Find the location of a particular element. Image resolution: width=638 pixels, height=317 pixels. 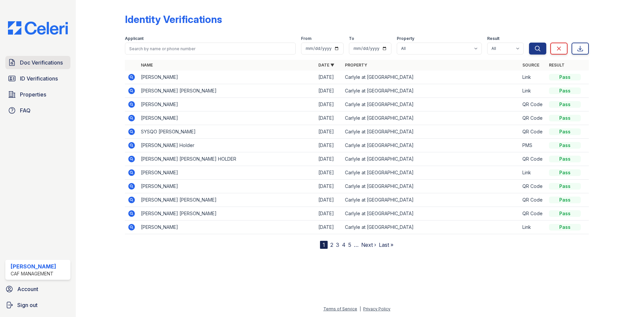

a: Source is located at coordinates (531, 65).